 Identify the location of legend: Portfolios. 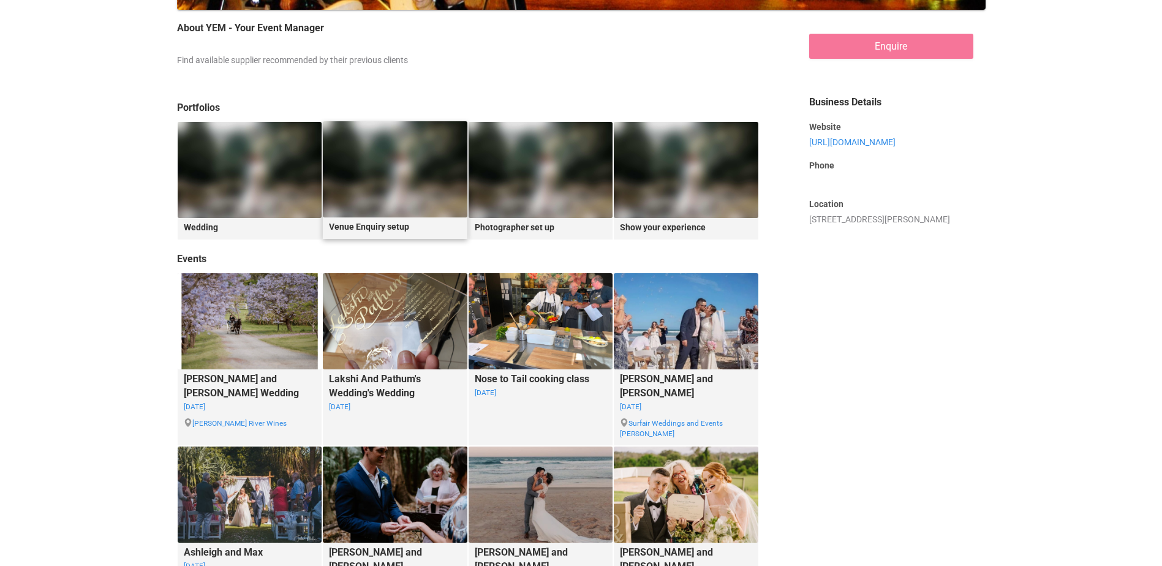
(478, 108).